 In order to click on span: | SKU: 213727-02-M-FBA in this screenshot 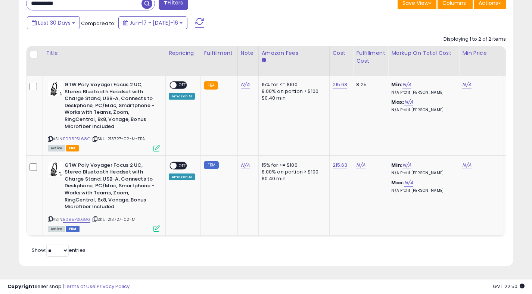, I will do `click(118, 139)`.